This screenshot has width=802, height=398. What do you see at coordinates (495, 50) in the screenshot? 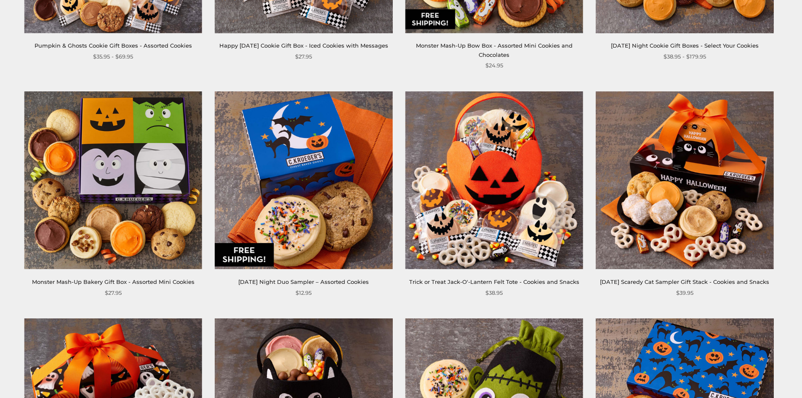
I see `a: Monster Mash-Up Bow Box - Assorted Mini Cookies and Chocolates` at bounding box center [495, 50].